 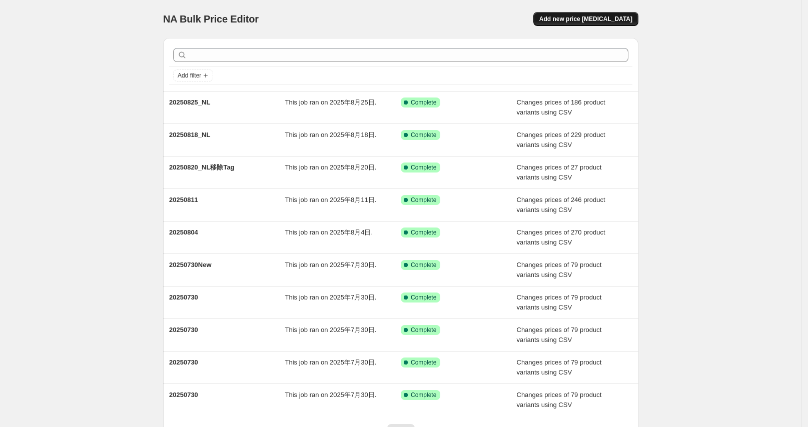 What do you see at coordinates (561, 107) in the screenshot?
I see `span: Changes prices of 186 product variants using CSV` at bounding box center [561, 107].